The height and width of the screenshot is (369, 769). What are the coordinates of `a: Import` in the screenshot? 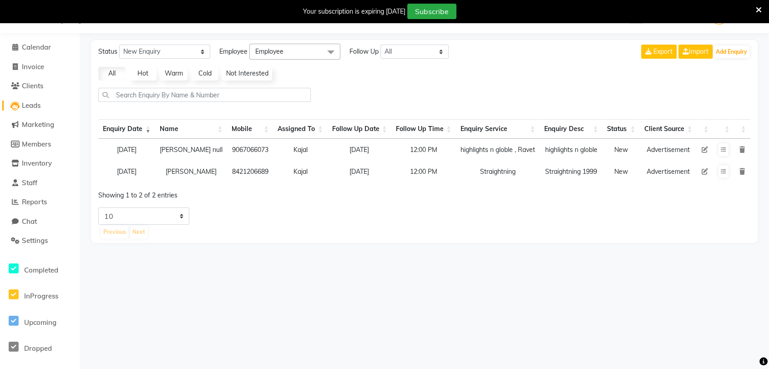 It's located at (696, 51).